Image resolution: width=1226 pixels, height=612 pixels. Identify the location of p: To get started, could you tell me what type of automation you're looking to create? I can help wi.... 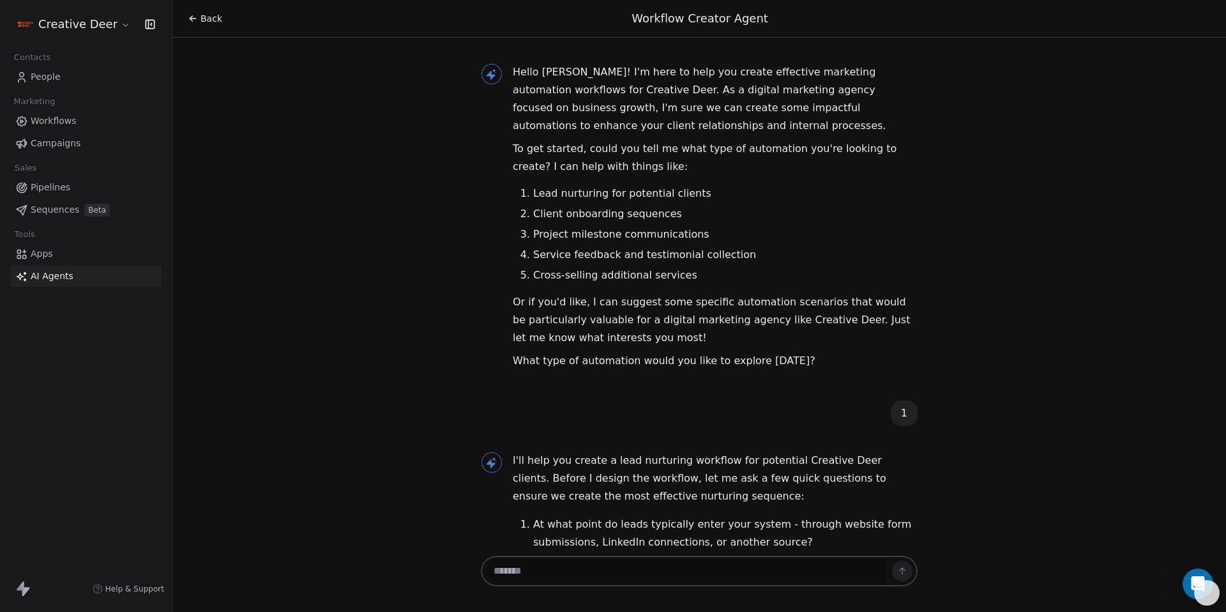
(715, 158).